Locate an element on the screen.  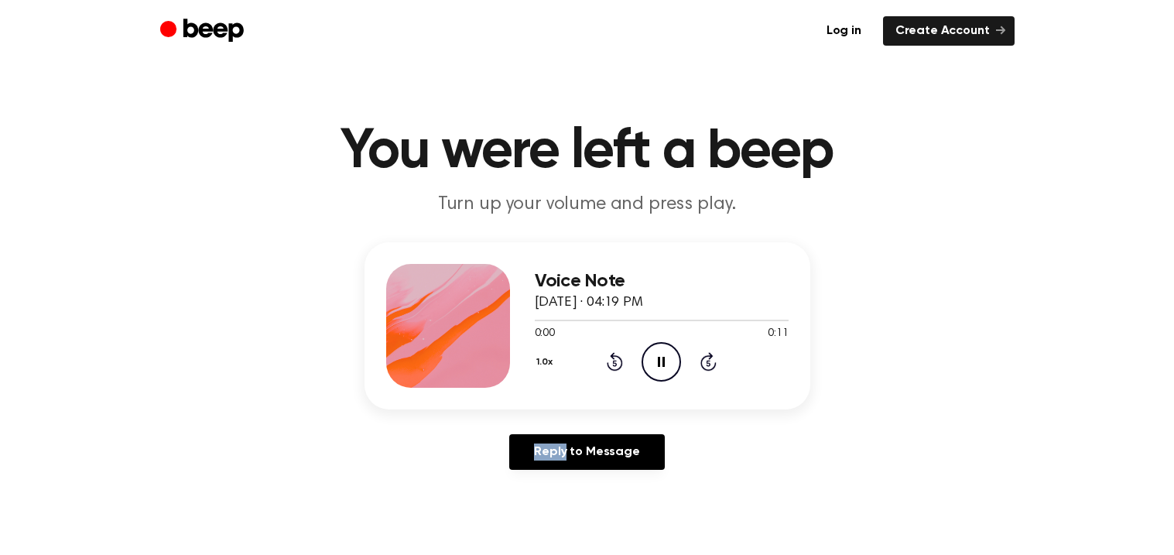
a: Create Account is located at coordinates (949, 31).